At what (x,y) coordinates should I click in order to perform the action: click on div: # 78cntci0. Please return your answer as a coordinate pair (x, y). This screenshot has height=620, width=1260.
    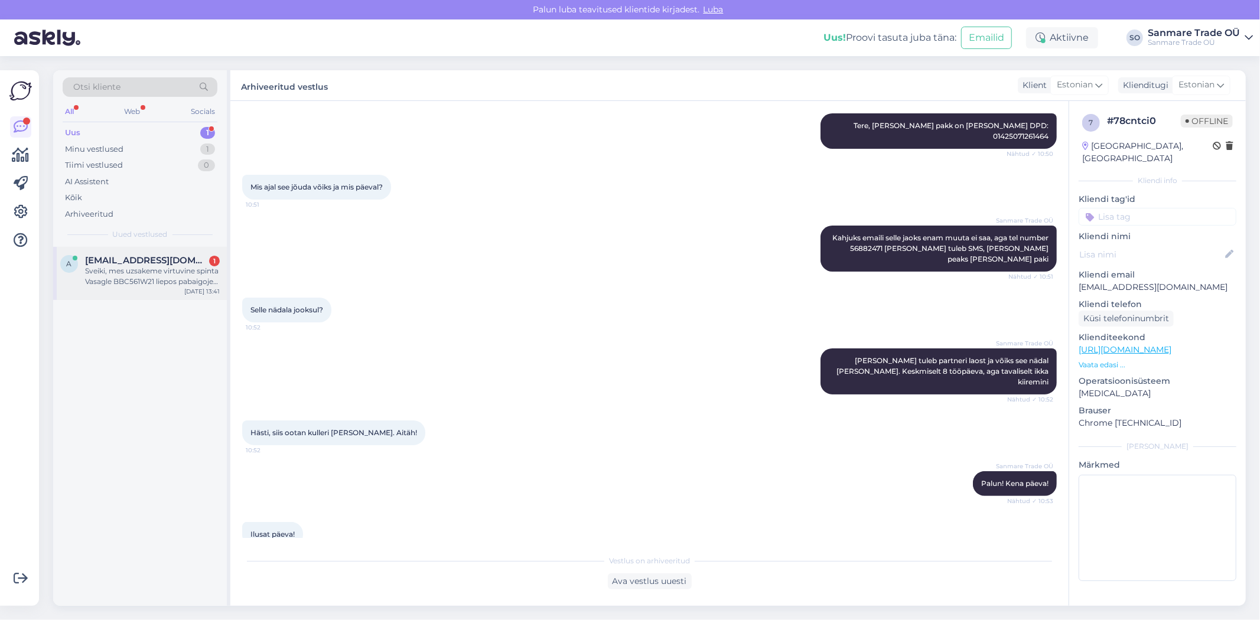
    Looking at the image, I should click on (1144, 121).